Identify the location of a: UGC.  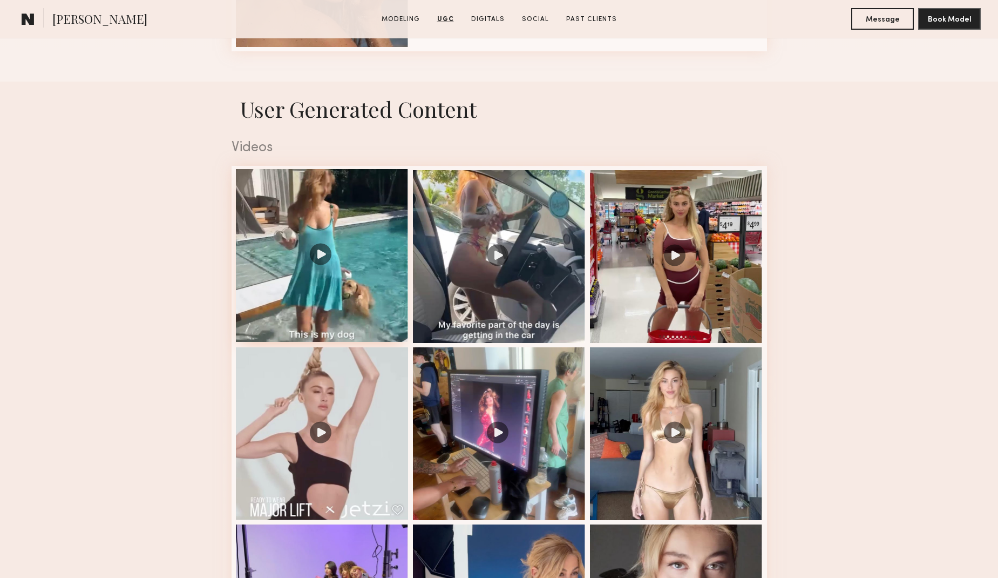
(445, 19).